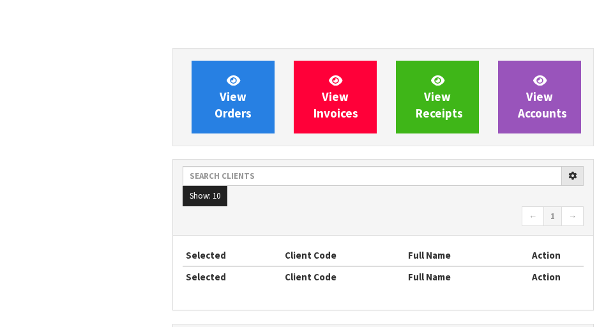 The height and width of the screenshot is (327, 613). I want to click on span: View Accounts, so click(542, 96).